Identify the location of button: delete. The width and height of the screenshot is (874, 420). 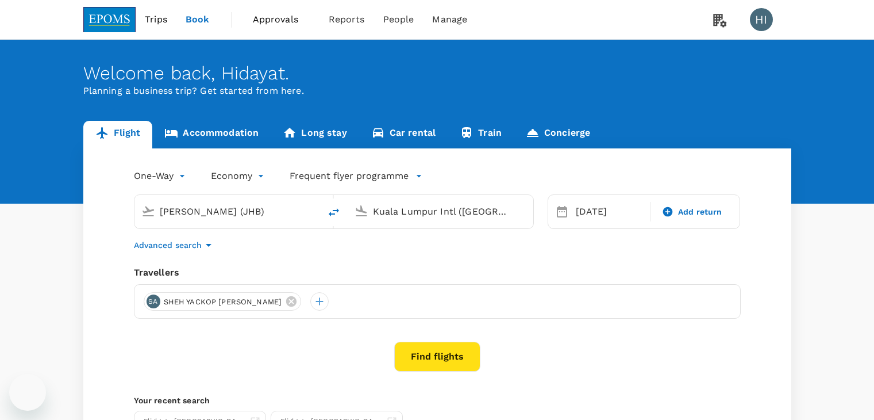
(334, 212).